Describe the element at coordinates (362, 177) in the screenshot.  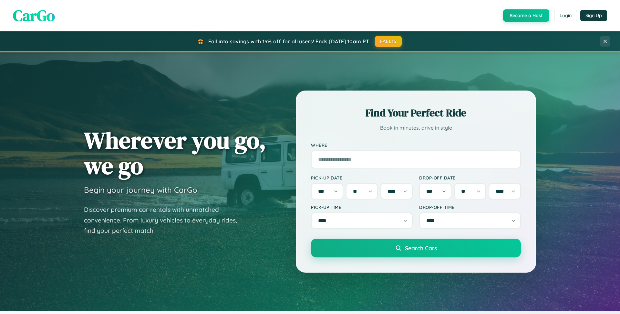
I see `label: Pick-up Date` at that location.